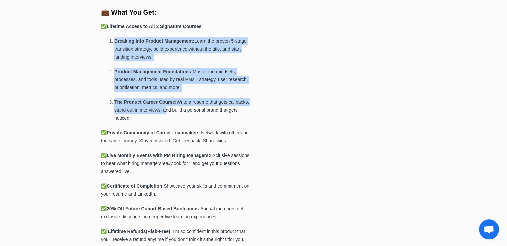 Image resolution: width=507 pixels, height=246 pixels. I want to click on p: for you., so click(176, 236).